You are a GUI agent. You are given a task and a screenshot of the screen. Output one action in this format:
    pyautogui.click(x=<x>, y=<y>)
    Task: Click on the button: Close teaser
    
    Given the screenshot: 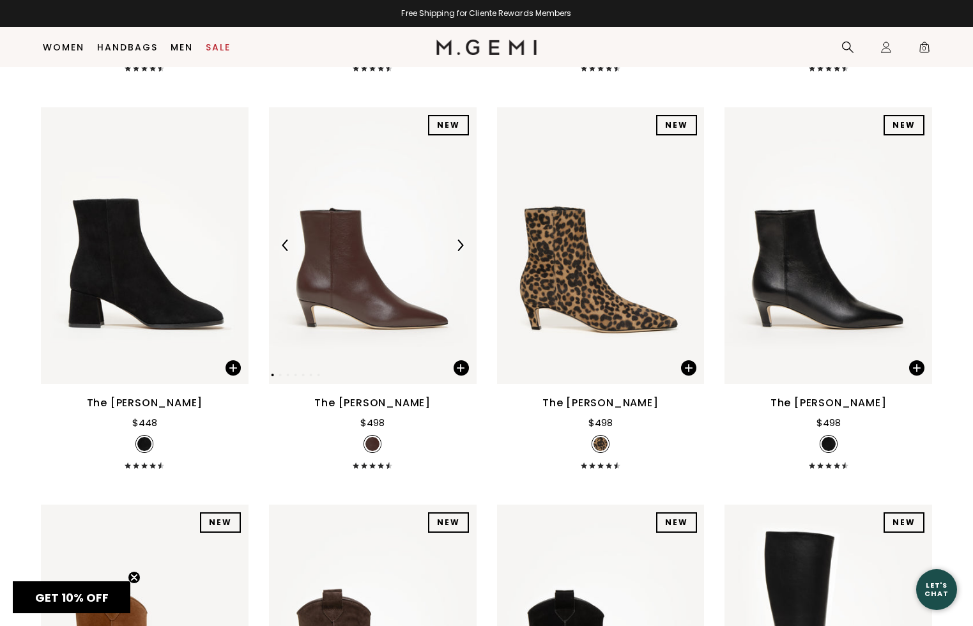 What is the action you would take?
    pyautogui.click(x=134, y=577)
    